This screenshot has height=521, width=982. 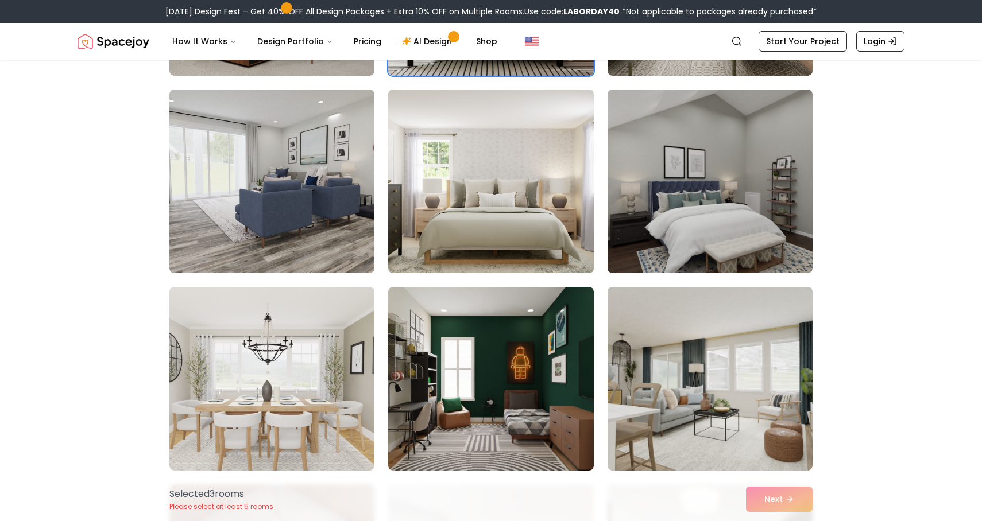 What do you see at coordinates (295, 41) in the screenshot?
I see `button: Design Portfolio` at bounding box center [295, 41].